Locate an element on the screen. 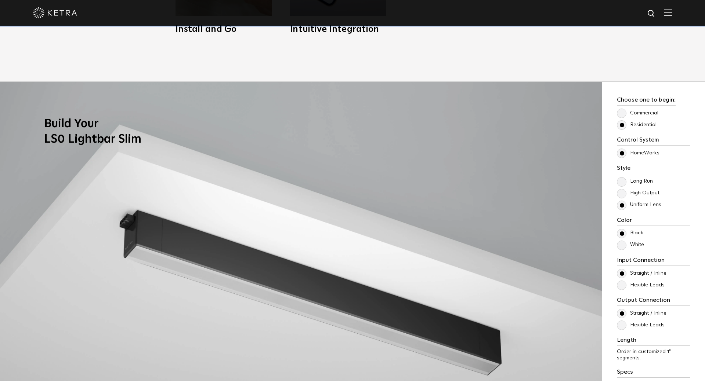  h3: Intuitive Integration is located at coordinates (338, 29).